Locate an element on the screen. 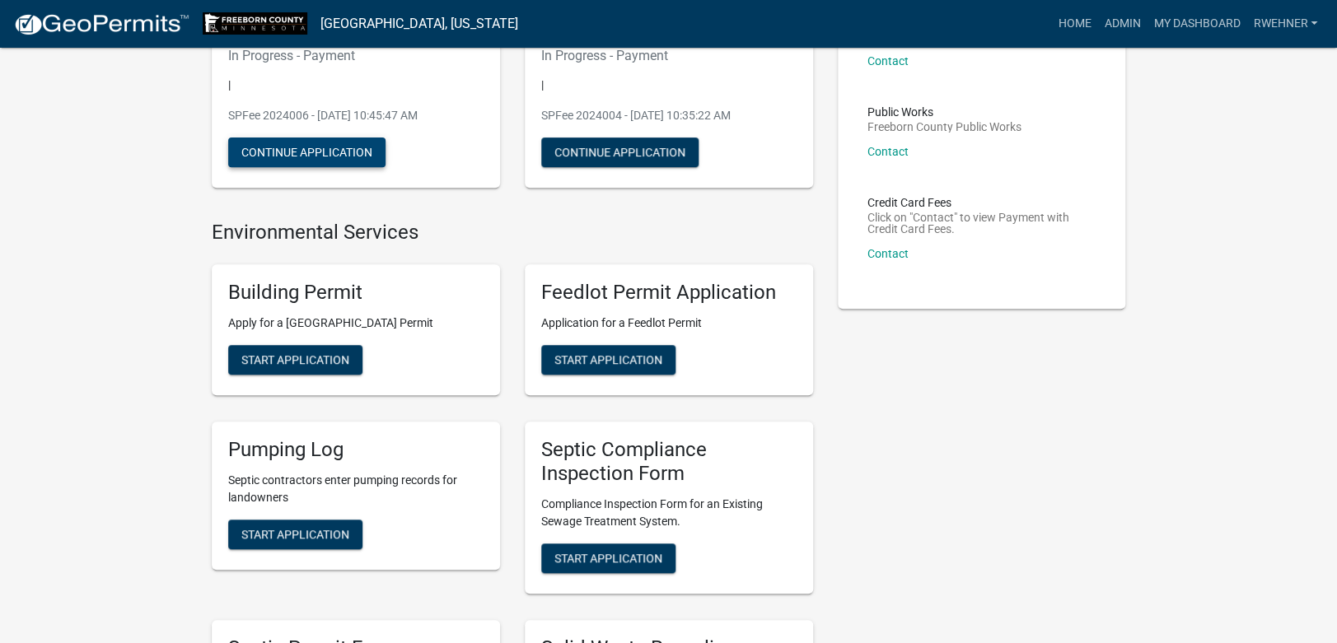 The image size is (1337, 643). a: Admin is located at coordinates (1122, 24).